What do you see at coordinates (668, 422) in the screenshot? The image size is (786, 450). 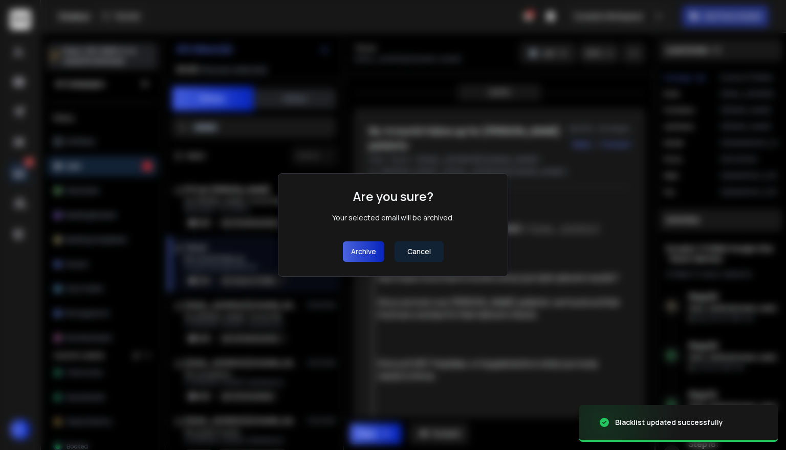 I see `div: Blacklist updated successfully` at bounding box center [668, 422].